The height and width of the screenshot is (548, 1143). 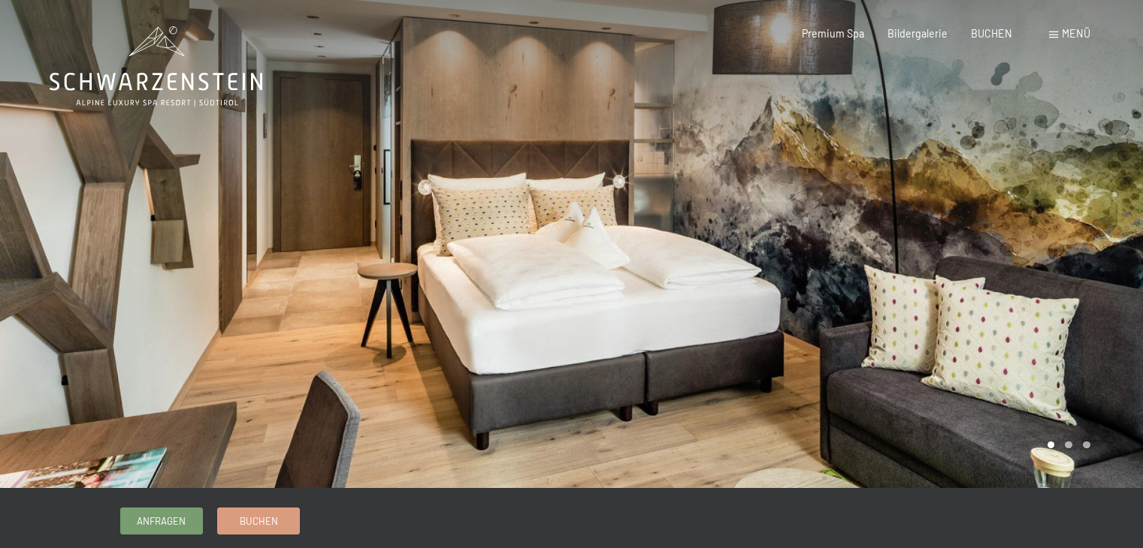 I want to click on a: BUCHEN, so click(x=991, y=33).